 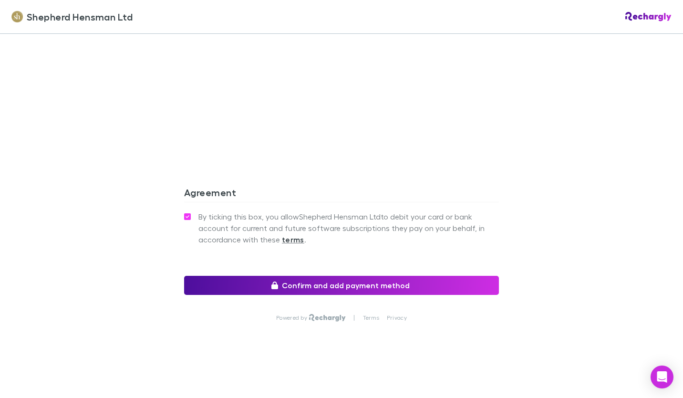 What do you see at coordinates (371, 317) in the screenshot?
I see `a: Terms` at bounding box center [371, 317].